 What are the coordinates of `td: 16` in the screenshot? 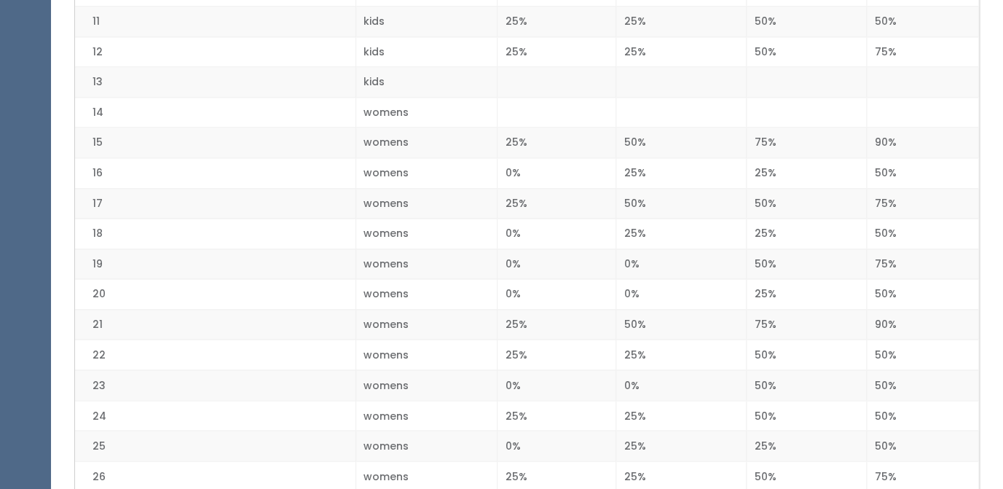 It's located at (215, 173).